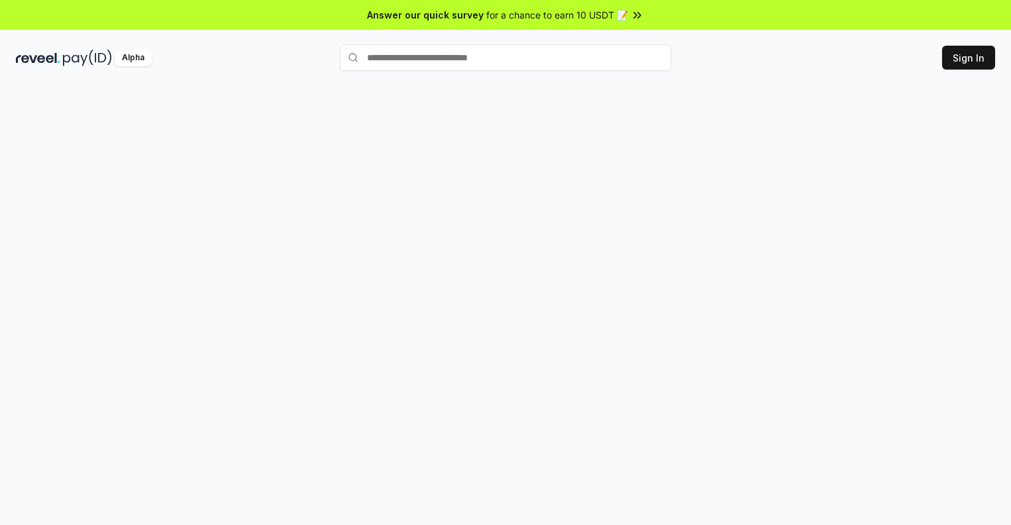  I want to click on img: pay_id, so click(87, 58).